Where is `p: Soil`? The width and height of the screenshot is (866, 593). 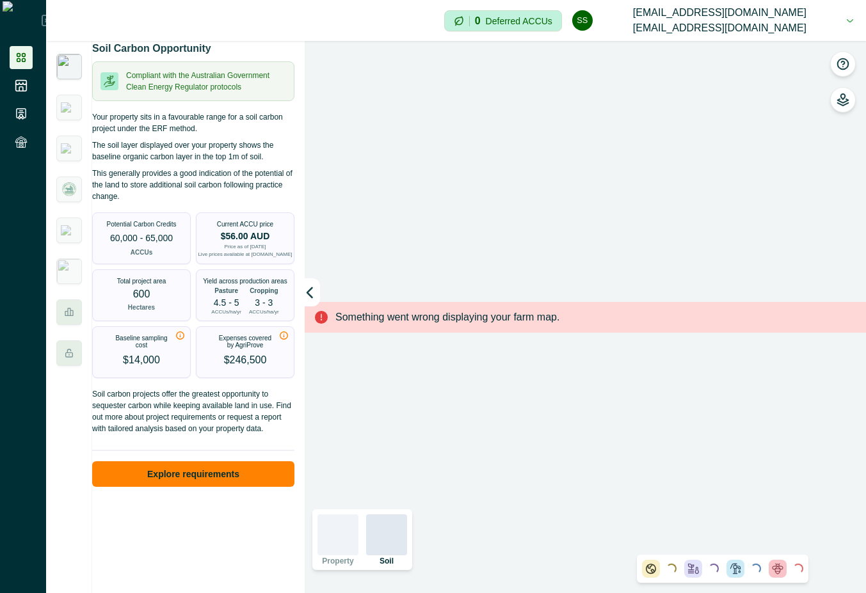 p: Soil is located at coordinates (387, 561).